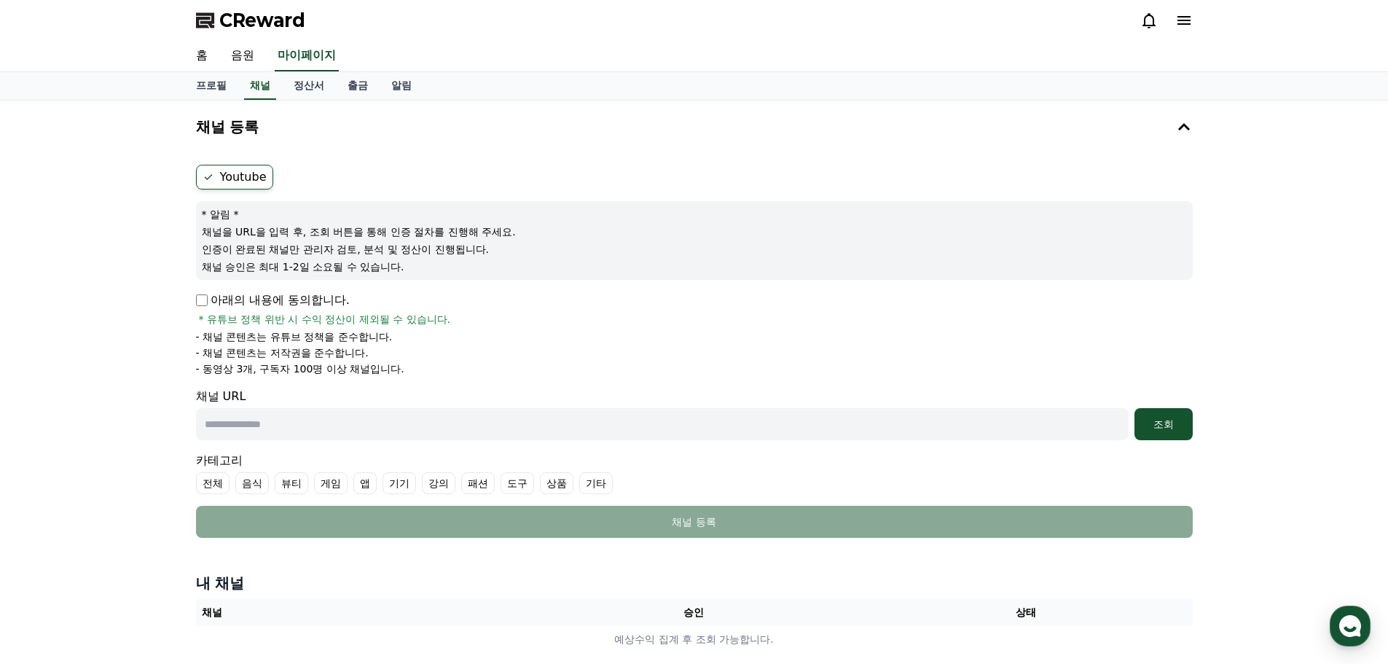 The image size is (1388, 664). Describe the element at coordinates (235, 177) in the screenshot. I see `label: Youtube` at that location.